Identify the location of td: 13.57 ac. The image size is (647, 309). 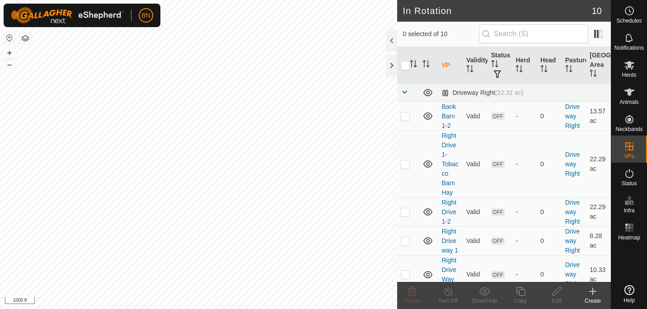
(598, 116).